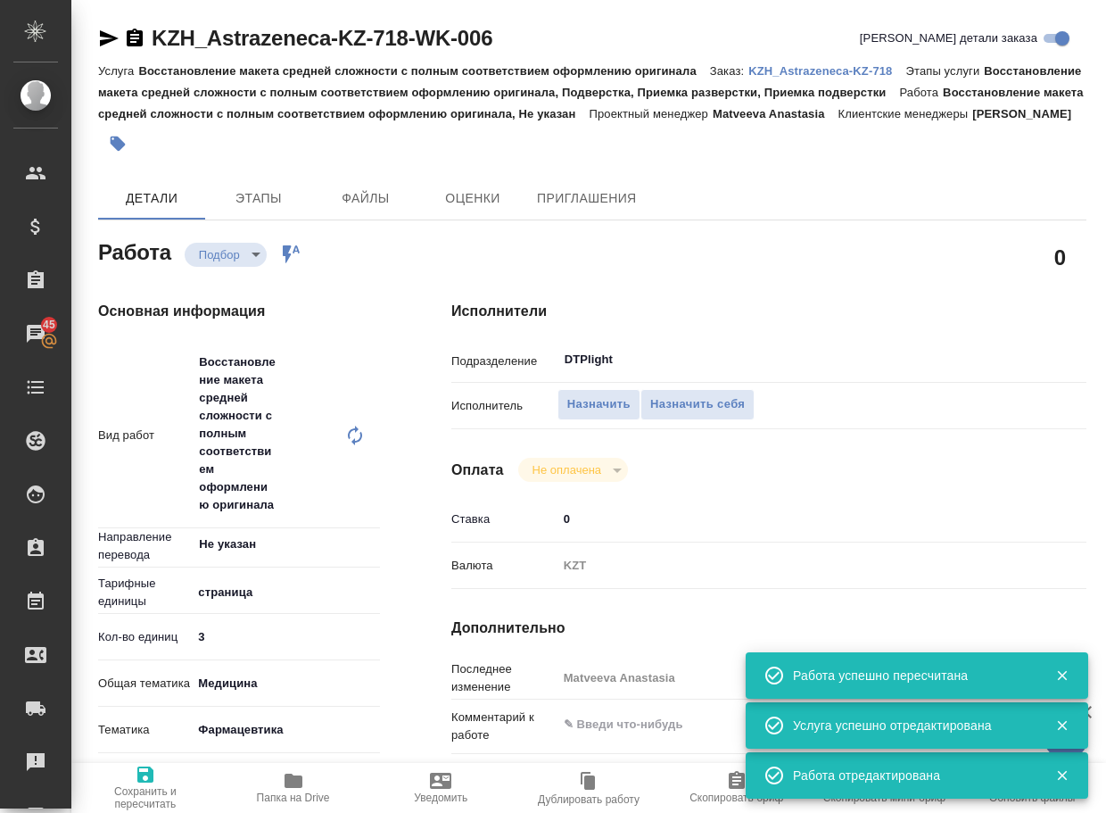  What do you see at coordinates (145, 435) in the screenshot?
I see `p: Вид работ` at bounding box center [145, 435].